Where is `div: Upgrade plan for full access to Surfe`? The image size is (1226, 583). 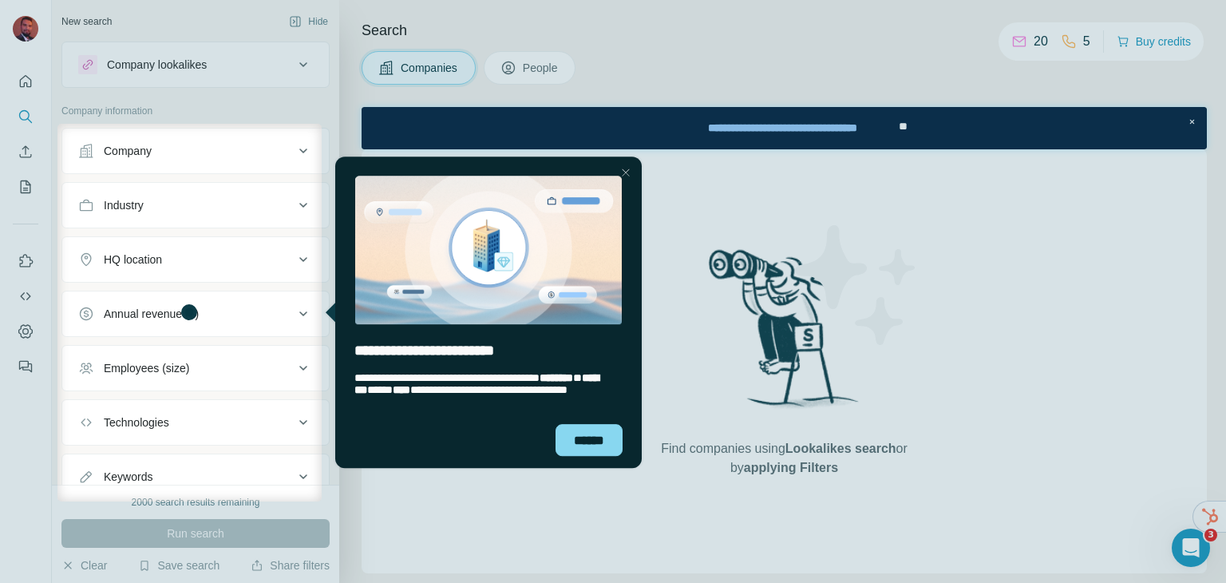 div: Upgrade plan for full access to Surfe is located at coordinates (421, 21).